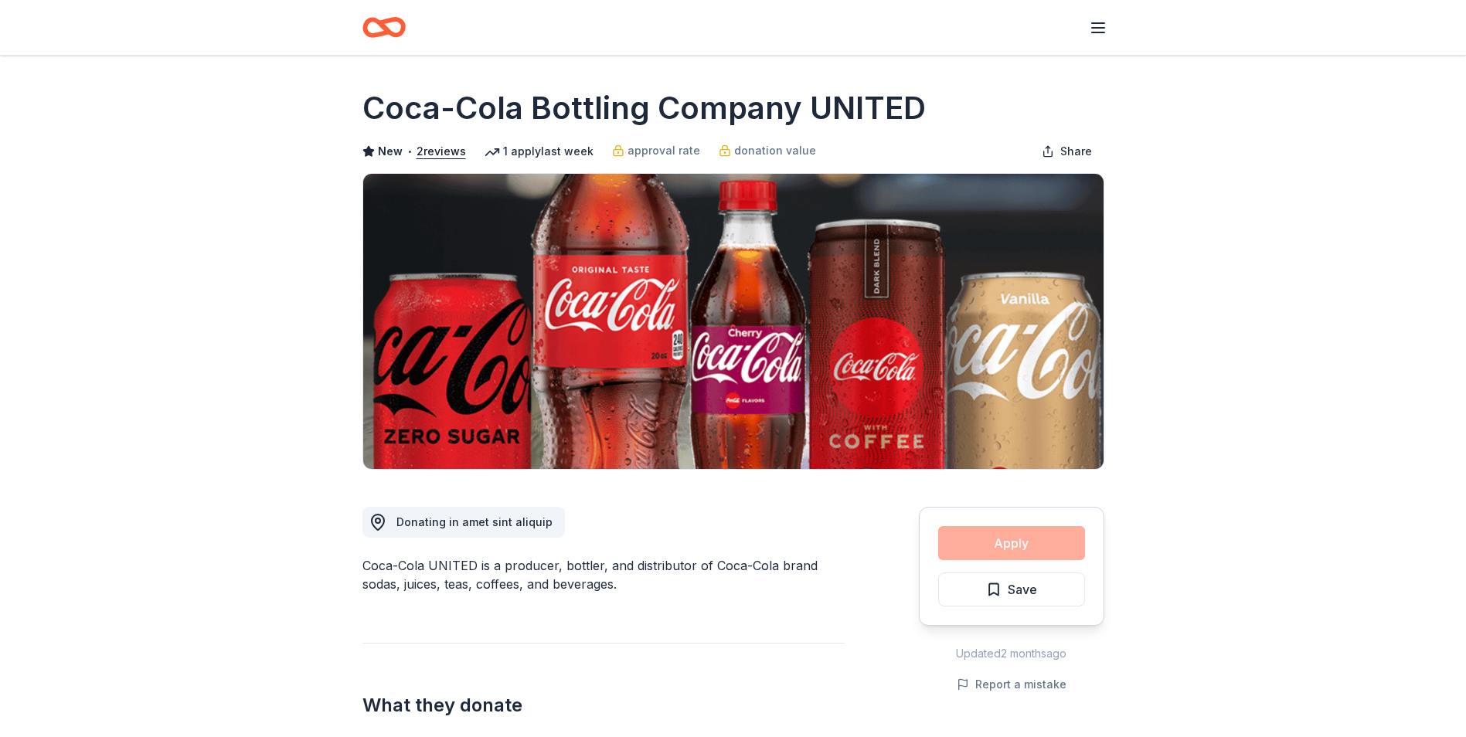 The width and height of the screenshot is (1466, 737). What do you see at coordinates (733, 321) in the screenshot?
I see `img: Image for Coca-Cola Bottling Company UNITED` at bounding box center [733, 321].